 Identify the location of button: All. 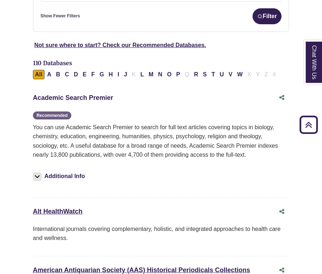
(39, 74).